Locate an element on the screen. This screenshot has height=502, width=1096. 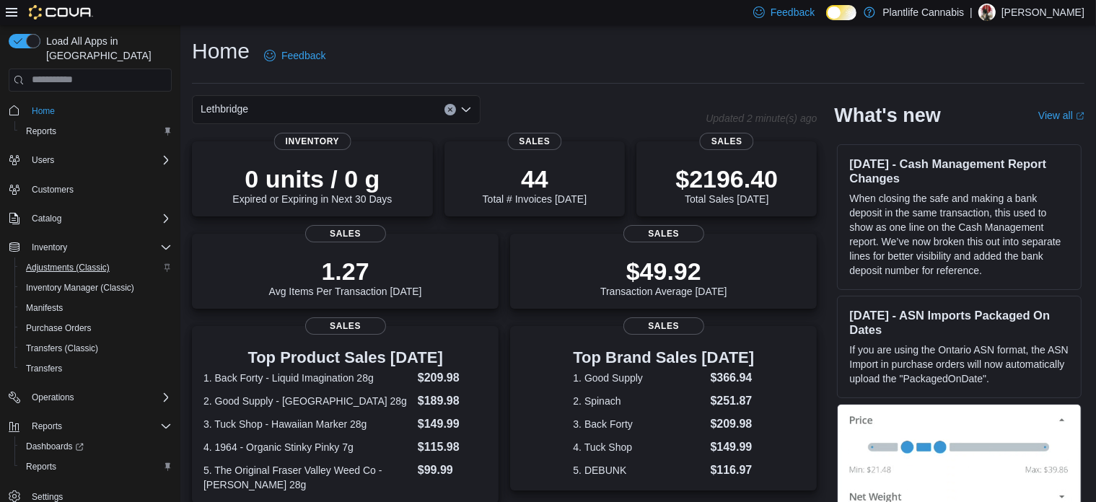
p: 0 units / 0 g is located at coordinates (312, 179).